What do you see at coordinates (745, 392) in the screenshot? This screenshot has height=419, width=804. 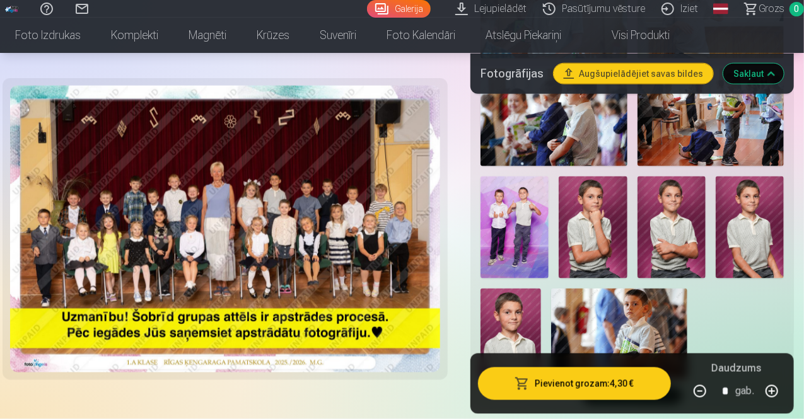 I see `div: gab.` at bounding box center [745, 392].